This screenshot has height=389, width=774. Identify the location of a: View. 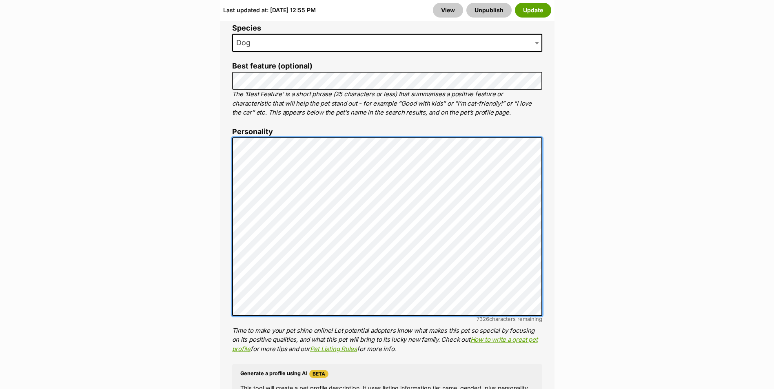
(448, 10).